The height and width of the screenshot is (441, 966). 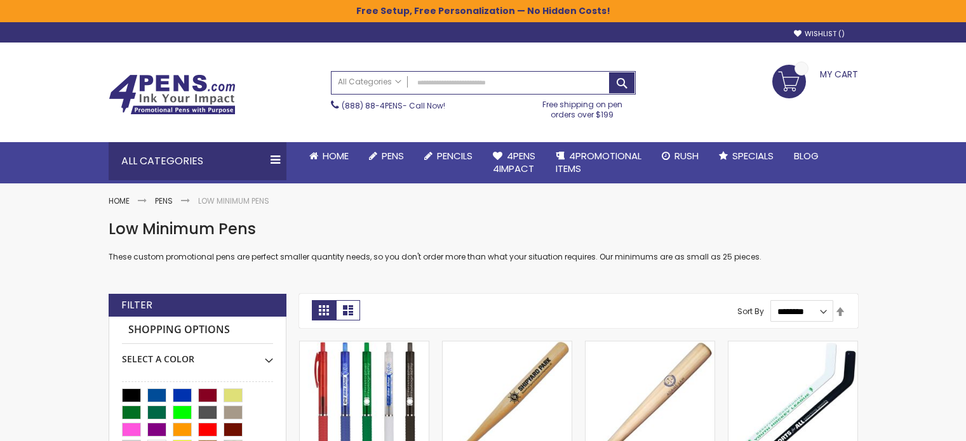 I want to click on a: 4PROMOTIONALITEMS, so click(x=598, y=163).